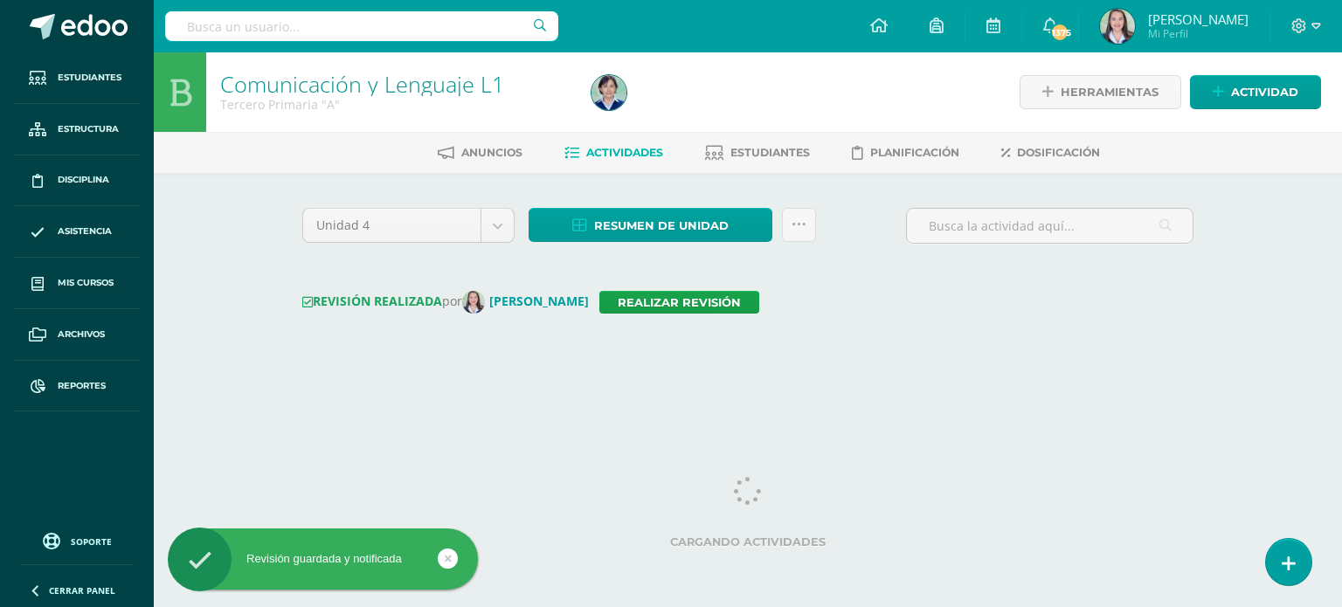  What do you see at coordinates (91, 542) in the screenshot?
I see `span: Soporte` at bounding box center [91, 542].